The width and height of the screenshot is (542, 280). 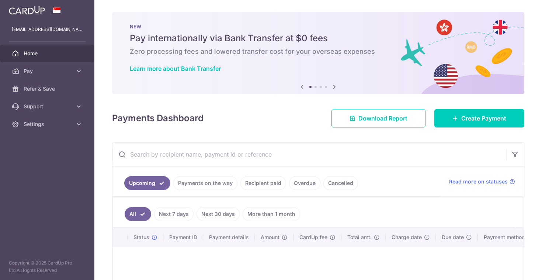 What do you see at coordinates (270, 237) in the screenshot?
I see `span: Amount` at bounding box center [270, 237].